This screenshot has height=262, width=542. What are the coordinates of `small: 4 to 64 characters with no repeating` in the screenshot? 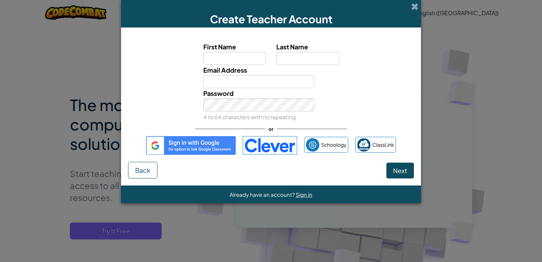 It's located at (250, 117).